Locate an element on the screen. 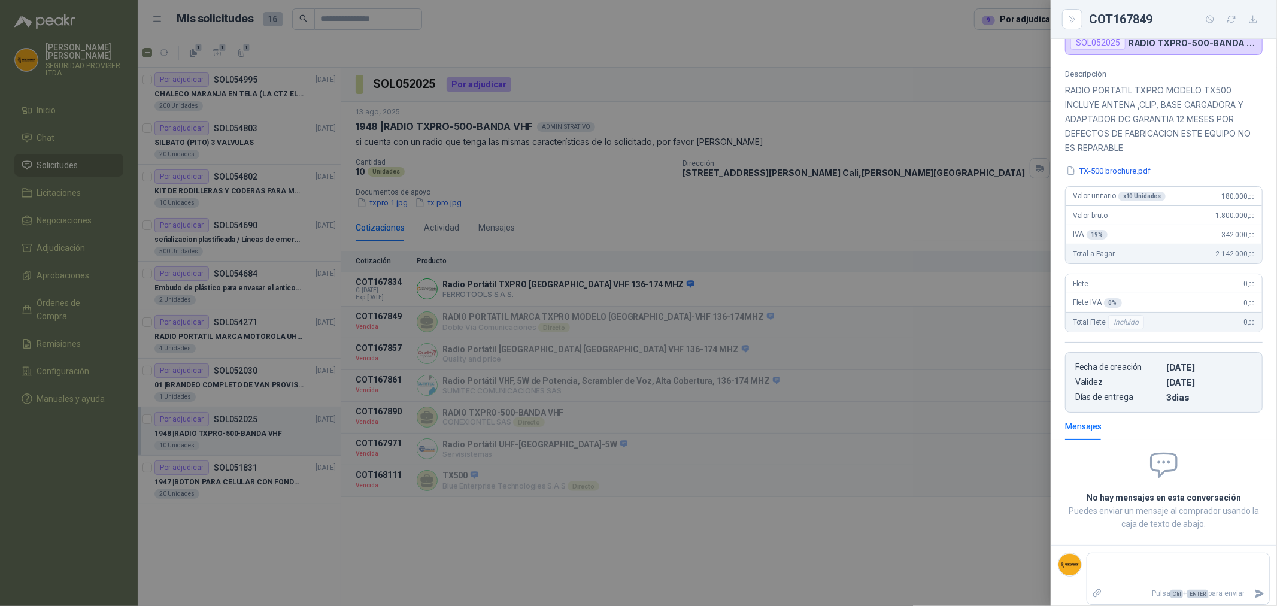 The width and height of the screenshot is (1277, 606). div: Mensajes is located at coordinates (1083, 426).